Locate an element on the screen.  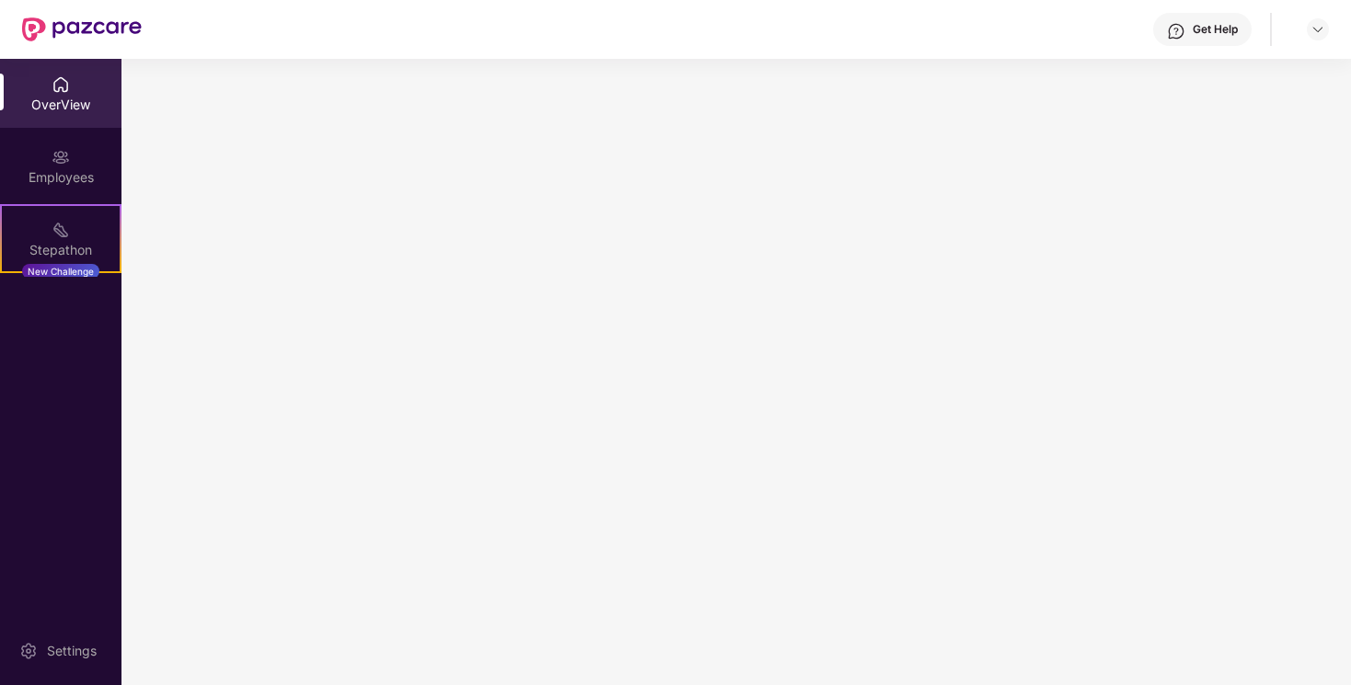
img: svg+xml;base64,PHN2ZyB4bWxucz0iaHR0cDovL3d3dy53My5vcmcvMjAwMC9zdmciIHdpZHRoPSIyMSIgaGVpZ2h0PSIyMC... is located at coordinates (61, 230).